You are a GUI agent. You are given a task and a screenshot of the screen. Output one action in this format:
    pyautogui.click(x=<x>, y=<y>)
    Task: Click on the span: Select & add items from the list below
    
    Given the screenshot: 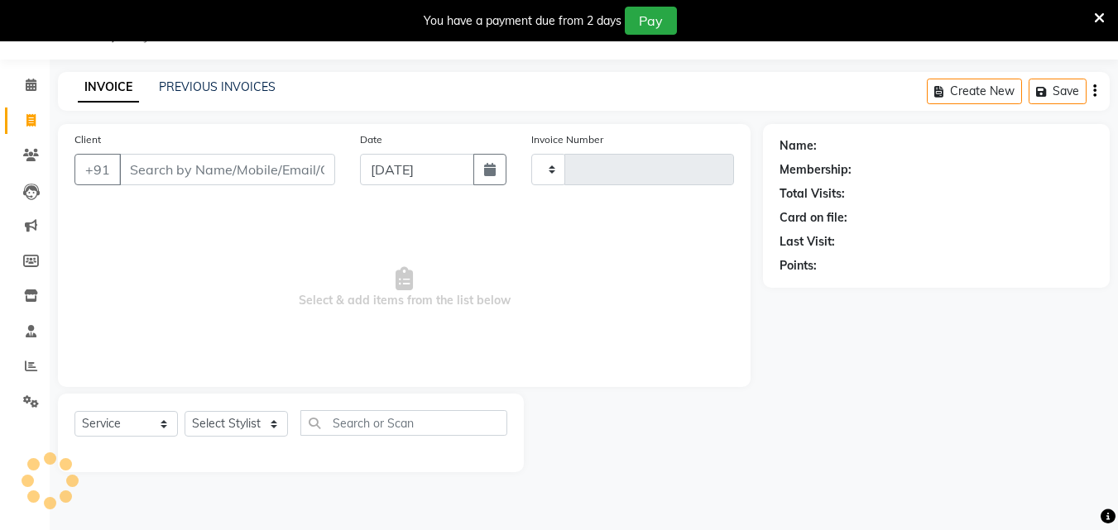 What is the action you would take?
    pyautogui.click(x=404, y=288)
    